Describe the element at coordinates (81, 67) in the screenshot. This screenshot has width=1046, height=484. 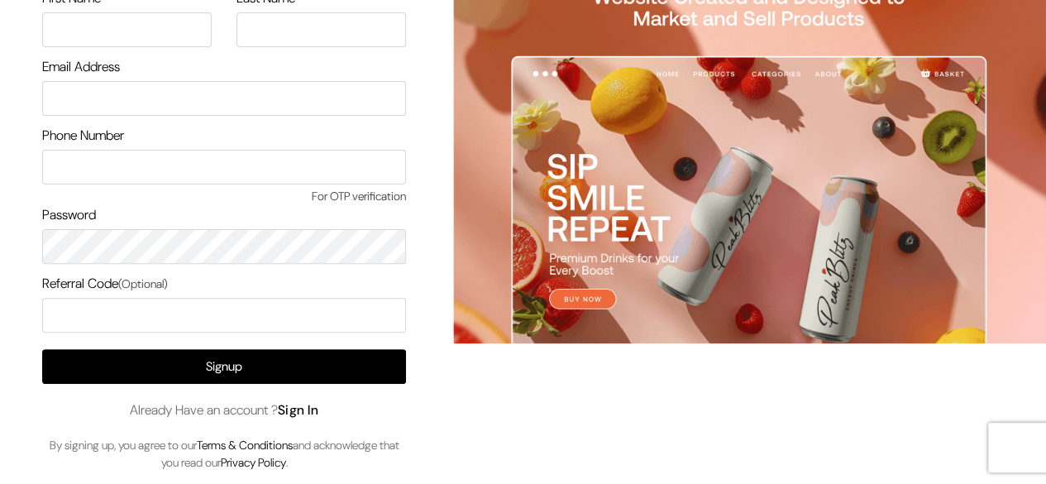
I see `label: Email Address` at that location.